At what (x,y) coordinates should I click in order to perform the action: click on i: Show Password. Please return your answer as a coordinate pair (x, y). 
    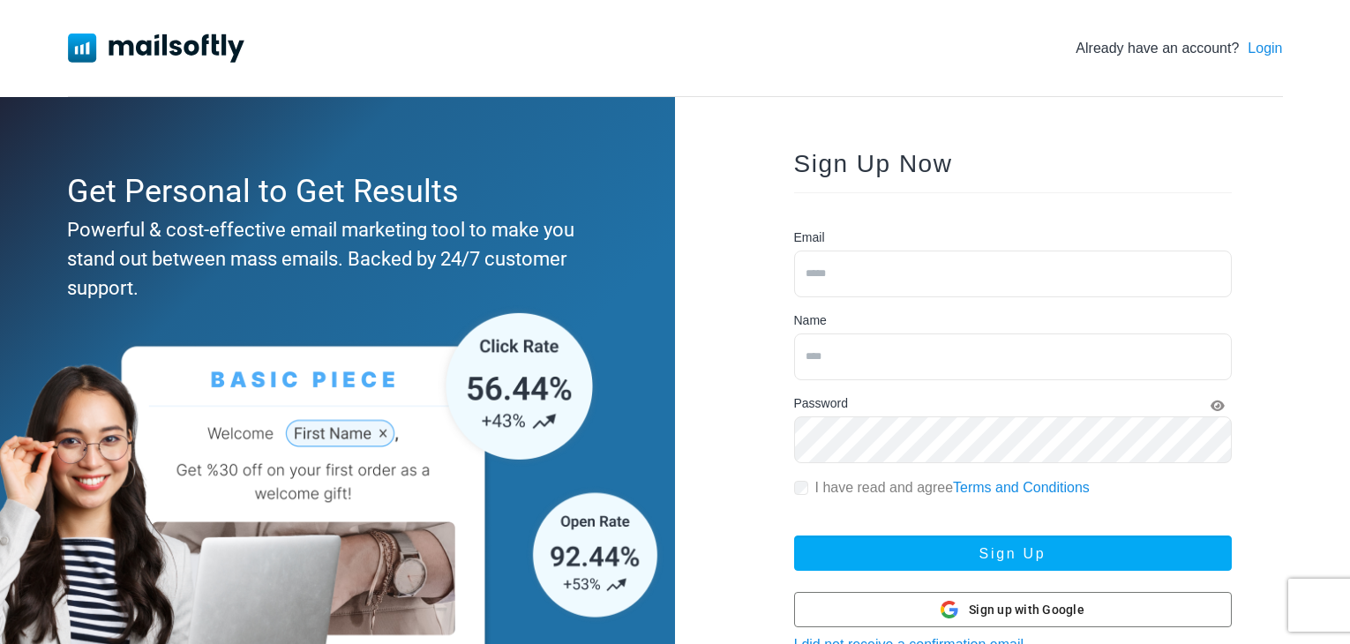
    Looking at the image, I should click on (1218, 406).